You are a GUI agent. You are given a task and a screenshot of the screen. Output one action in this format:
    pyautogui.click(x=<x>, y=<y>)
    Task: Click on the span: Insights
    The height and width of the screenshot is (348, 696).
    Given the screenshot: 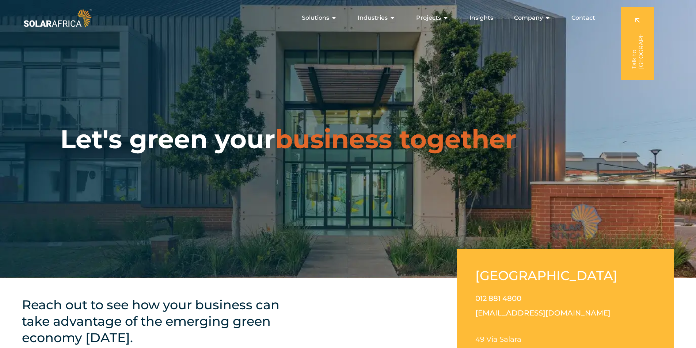 What is the action you would take?
    pyautogui.click(x=481, y=18)
    